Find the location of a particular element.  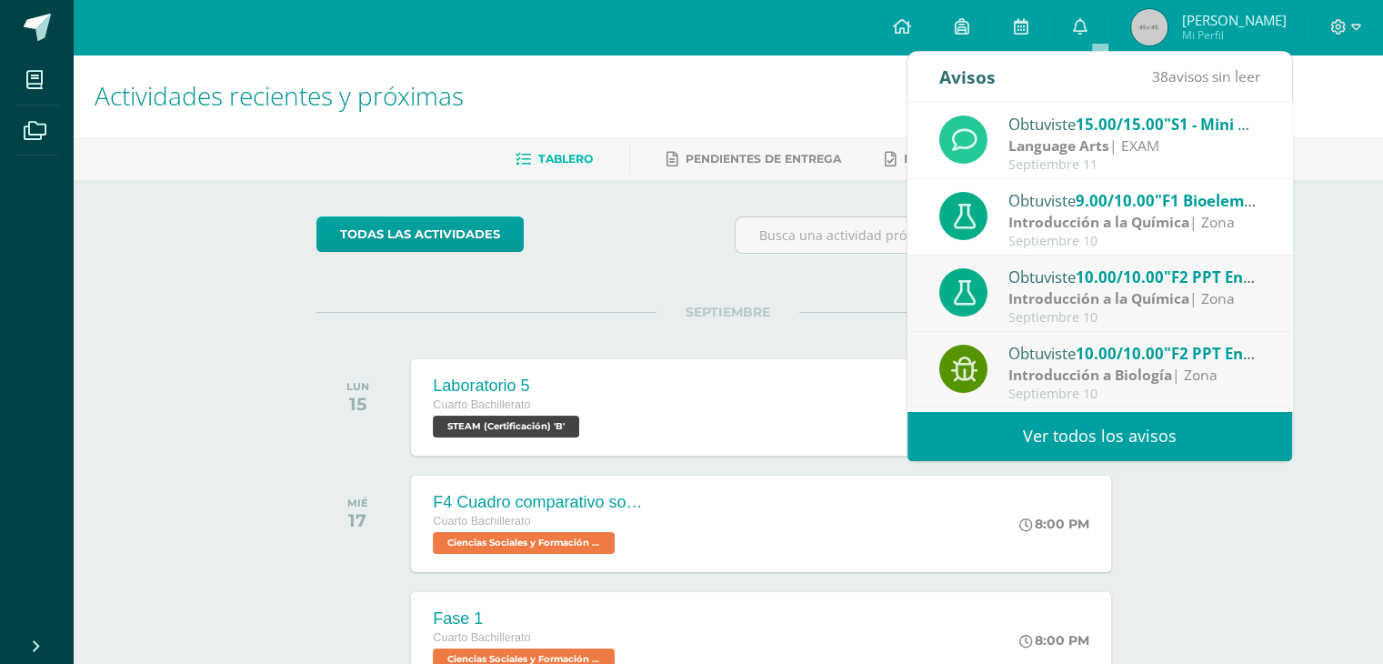

span: 15.00/15.00 is located at coordinates (1119, 124).